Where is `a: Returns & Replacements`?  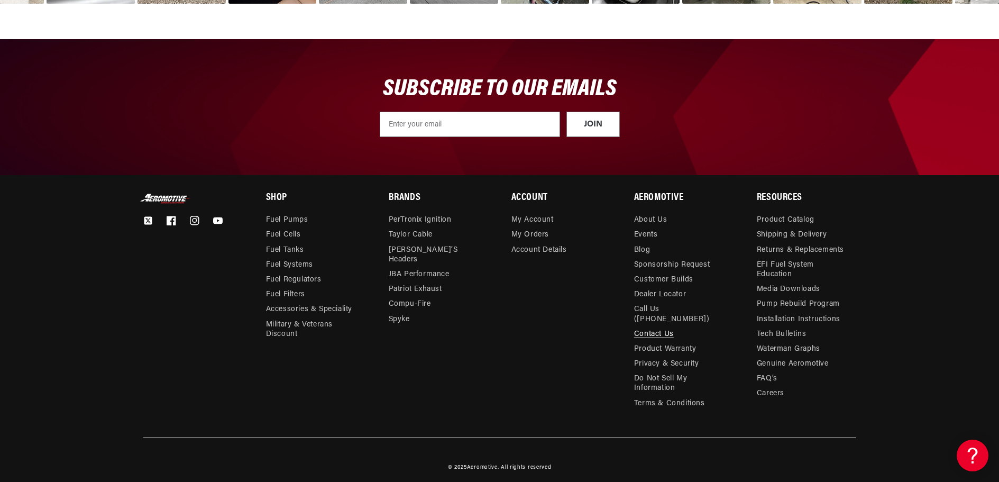
a: Returns & Replacements is located at coordinates (800, 250).